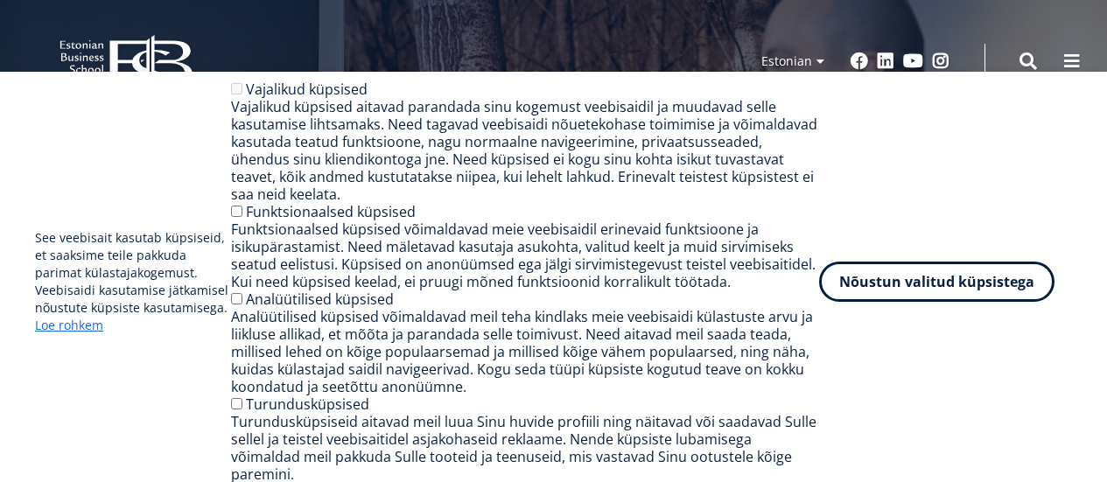 This screenshot has width=1107, height=482. Describe the element at coordinates (306, 89) in the screenshot. I see `label: Vajalikud küpsised` at that location.